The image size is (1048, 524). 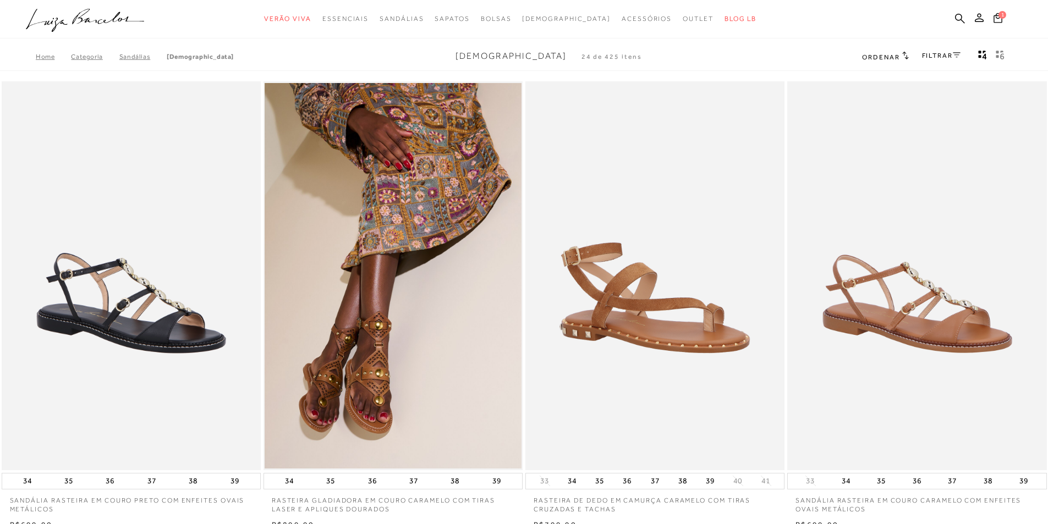 What do you see at coordinates (654, 502) in the screenshot?
I see `a: RASTEIRA DE DEDO EM CAMURÇA CARAMELO COM TIRAS CRUZADAS E TACHAS` at bounding box center [654, 502].